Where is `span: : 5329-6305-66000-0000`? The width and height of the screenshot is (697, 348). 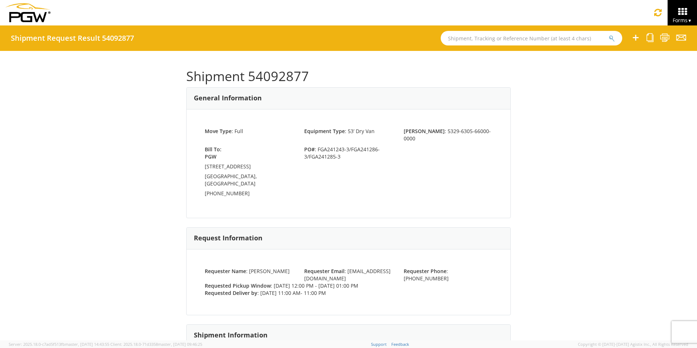
span: : 5329-6305-66000-0000 is located at coordinates (448, 134).